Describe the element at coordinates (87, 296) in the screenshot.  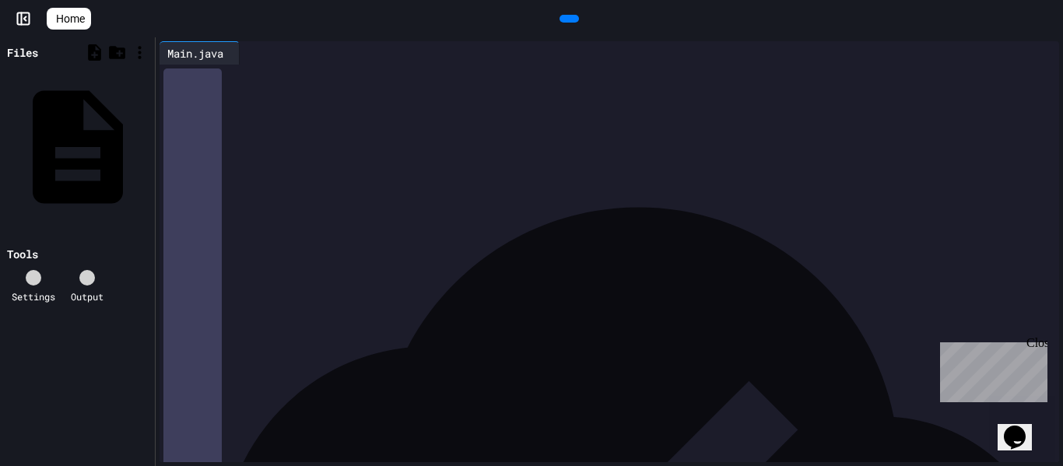
I see `div: Output` at that location.